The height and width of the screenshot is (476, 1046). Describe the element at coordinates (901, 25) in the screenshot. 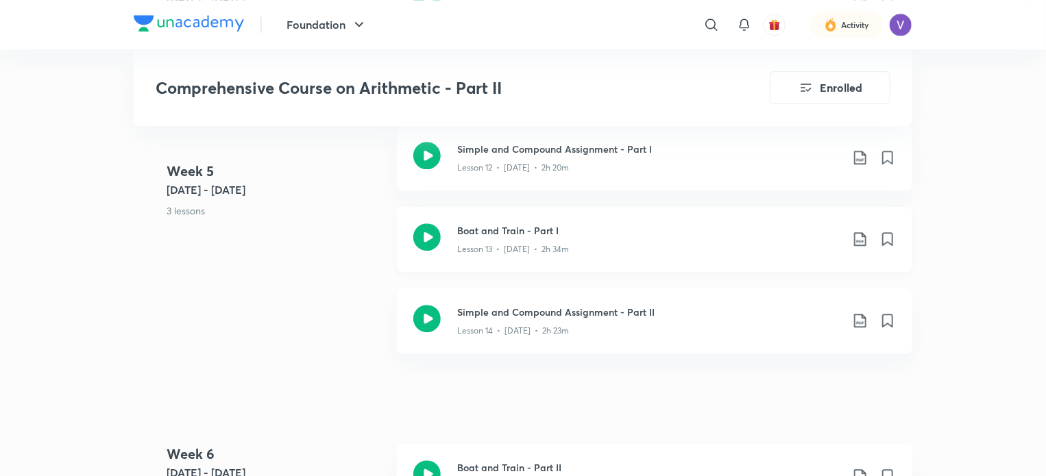

I see `img: Vatsal Kanodia` at that location.